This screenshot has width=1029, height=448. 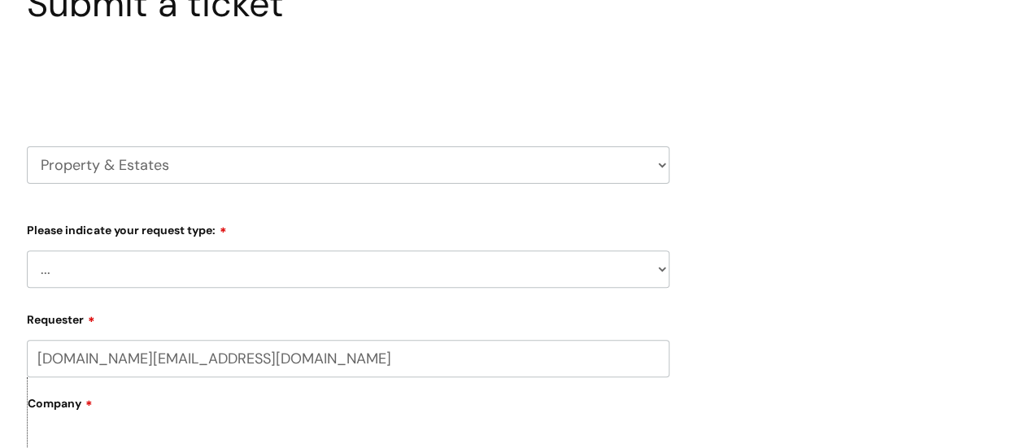 I want to click on label: Please indicate your request type:, so click(x=348, y=228).